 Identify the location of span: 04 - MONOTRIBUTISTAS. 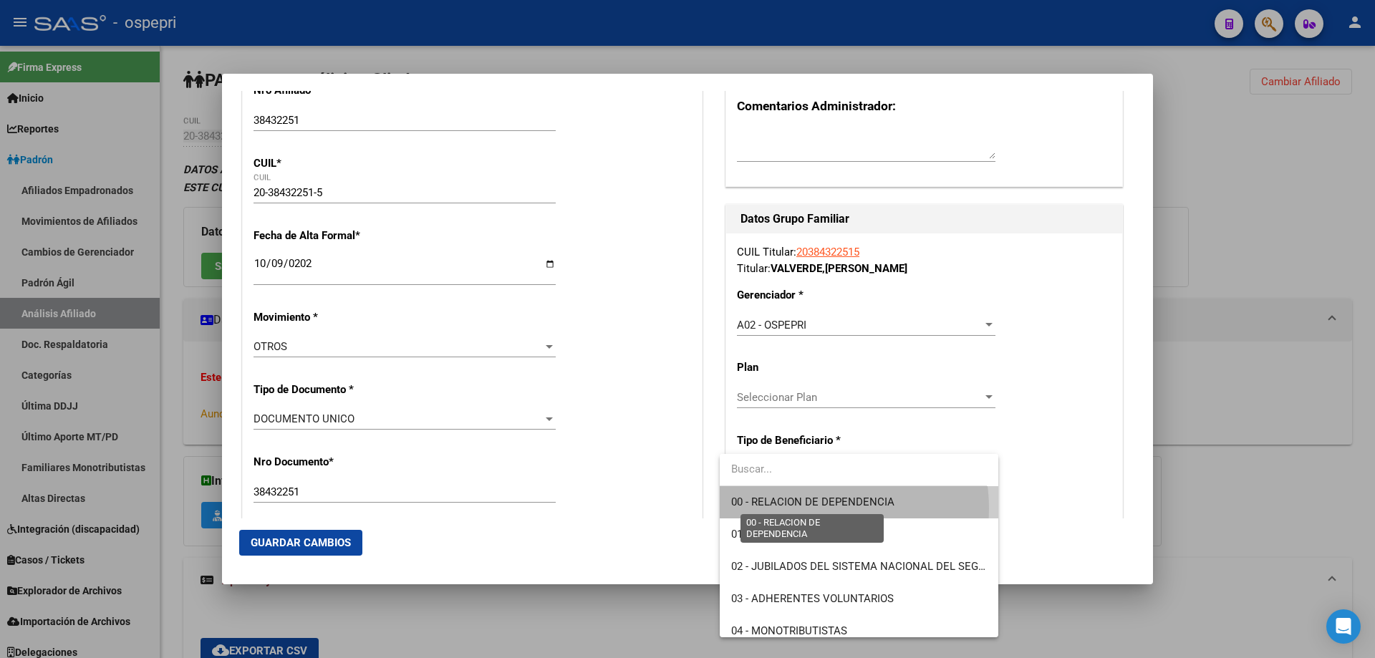
(789, 631).